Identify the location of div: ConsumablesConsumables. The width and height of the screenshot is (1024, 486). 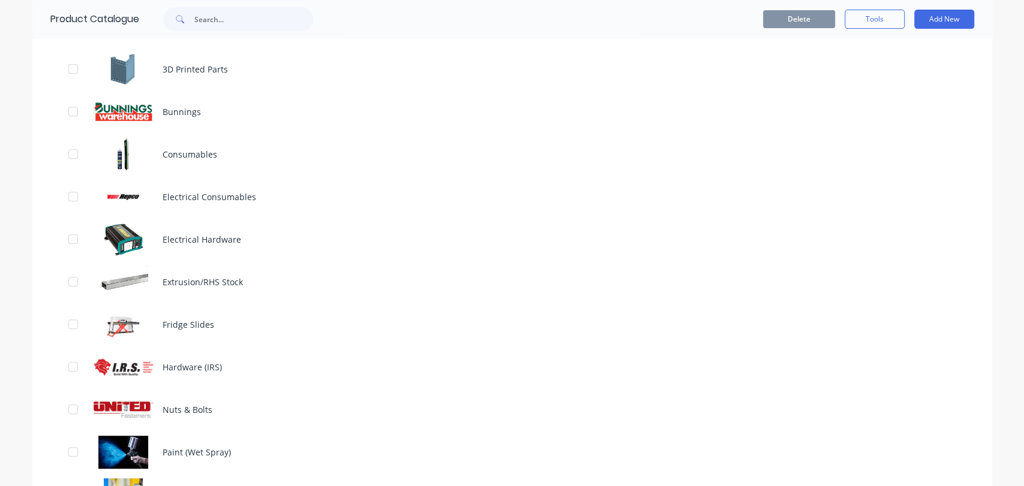
(512, 154).